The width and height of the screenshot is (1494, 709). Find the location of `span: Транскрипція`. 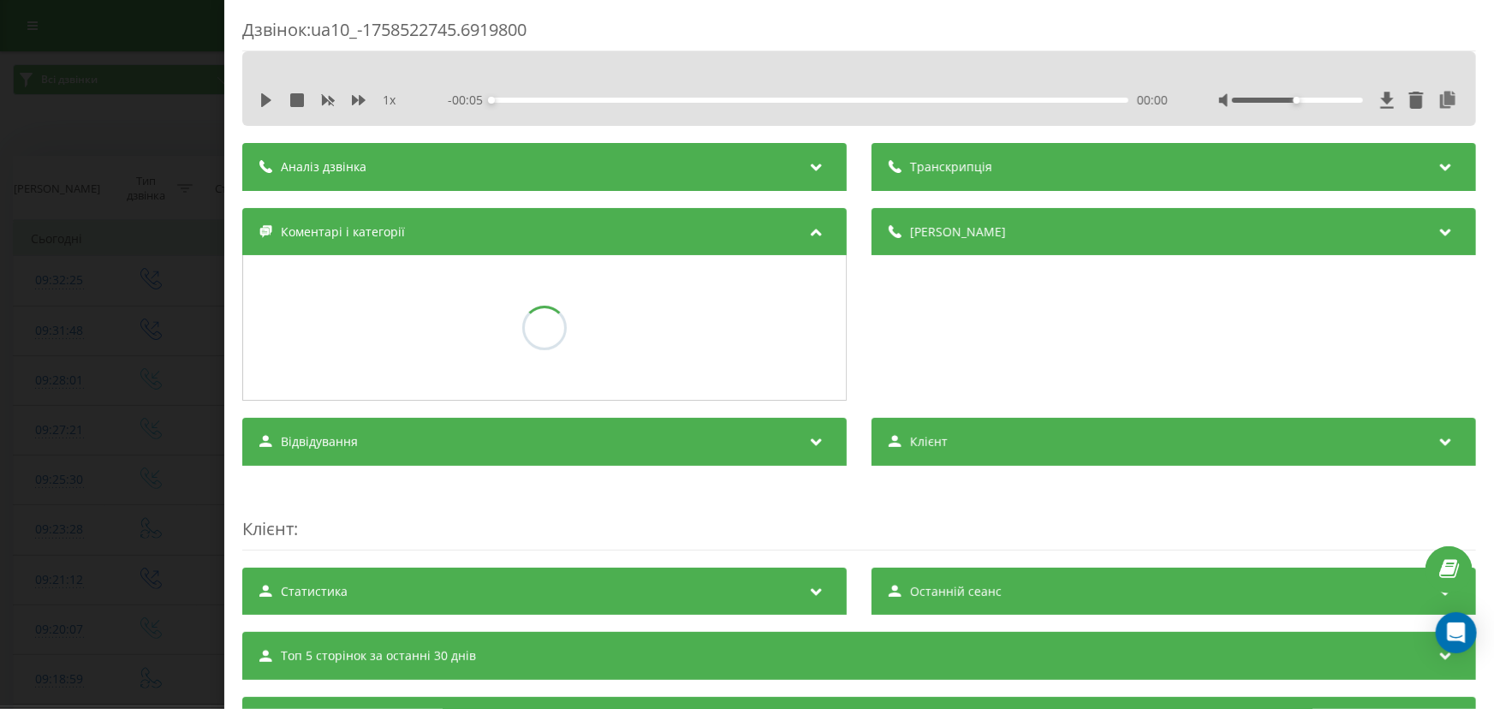

span: Транскрипція is located at coordinates (951, 167).